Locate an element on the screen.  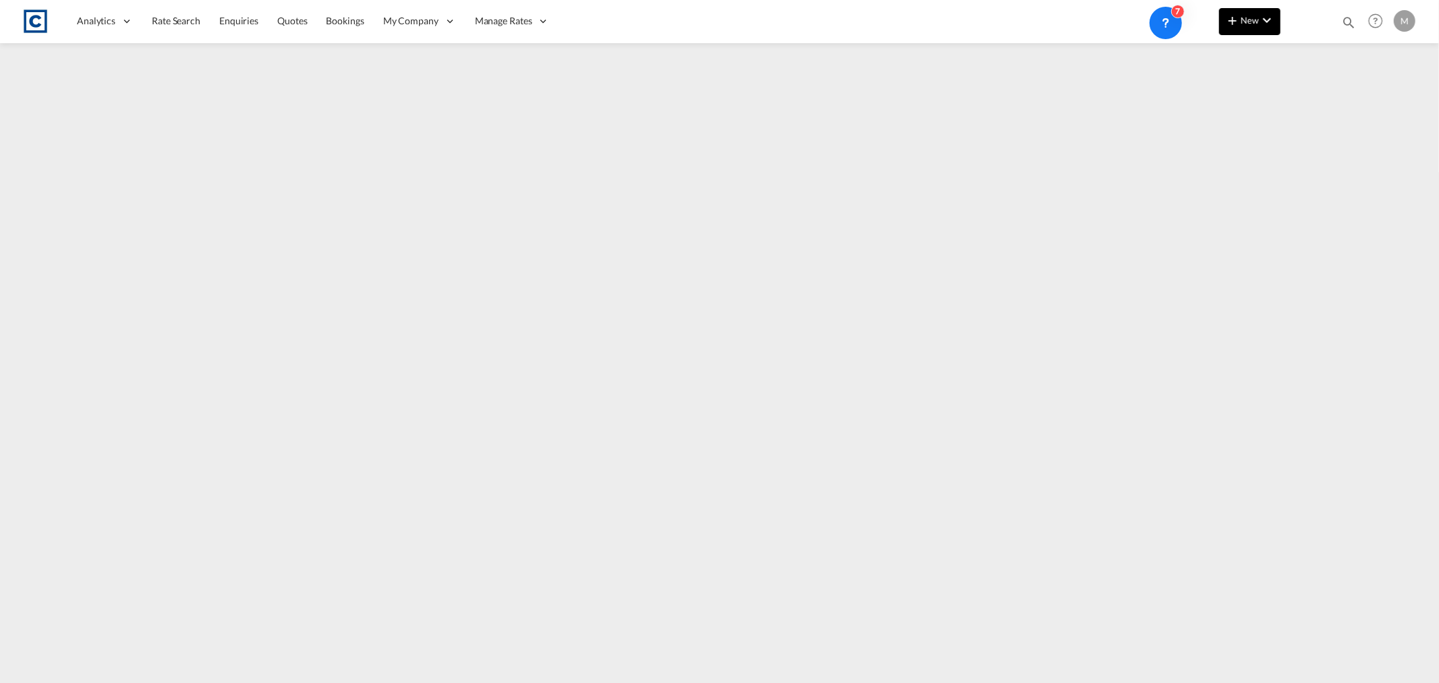
div: icon-magnify is located at coordinates (1349, 25).